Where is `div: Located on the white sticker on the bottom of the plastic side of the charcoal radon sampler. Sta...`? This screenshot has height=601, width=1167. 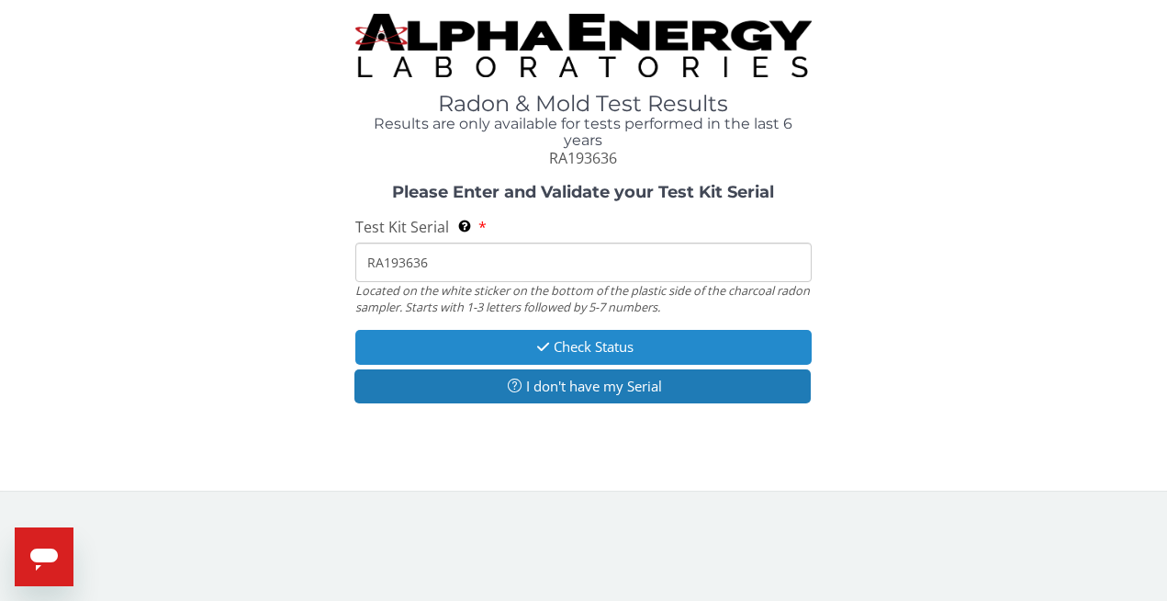 div: Located on the white sticker on the bottom of the plastic side of the charcoal radon sampler. Sta... is located at coordinates (583, 298).